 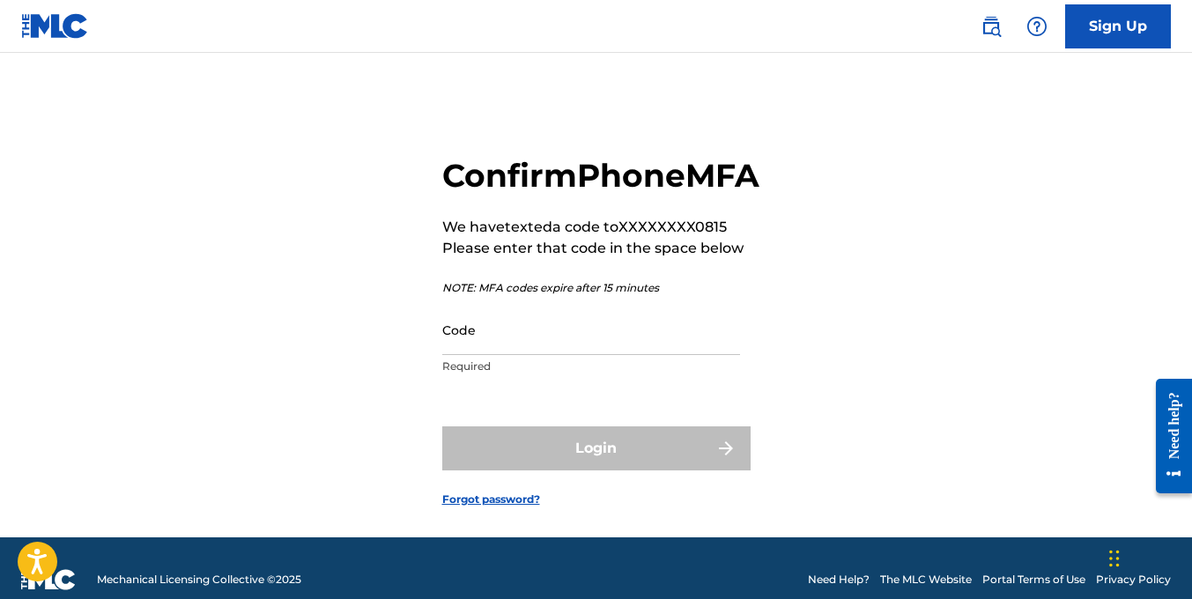 I want to click on img: logo, so click(x=48, y=580).